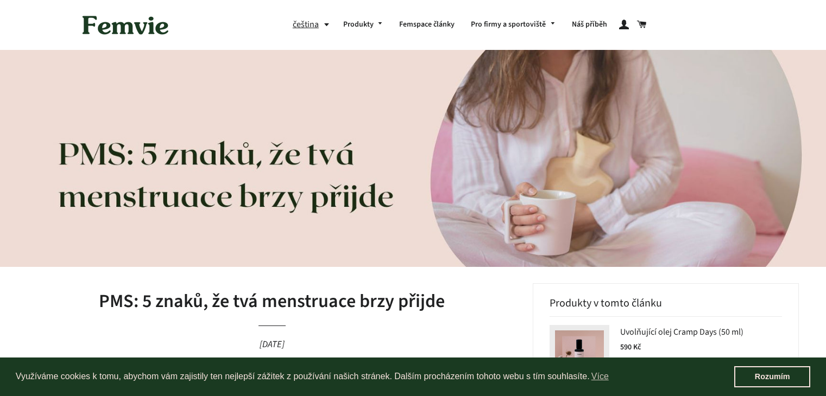 This screenshot has height=396, width=826. What do you see at coordinates (513, 25) in the screenshot?
I see `a: Pro firmy a sportoviště` at bounding box center [513, 25].